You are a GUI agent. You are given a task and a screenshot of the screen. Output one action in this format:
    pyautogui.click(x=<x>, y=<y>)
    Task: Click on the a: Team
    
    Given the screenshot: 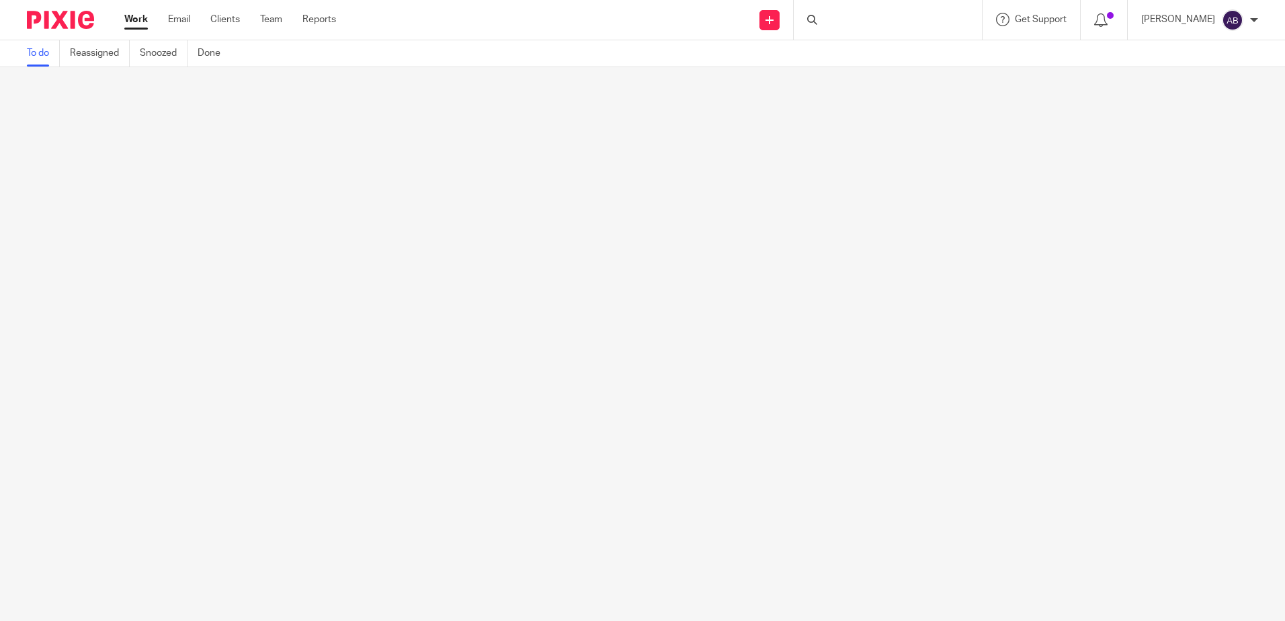 What is the action you would take?
    pyautogui.click(x=271, y=19)
    